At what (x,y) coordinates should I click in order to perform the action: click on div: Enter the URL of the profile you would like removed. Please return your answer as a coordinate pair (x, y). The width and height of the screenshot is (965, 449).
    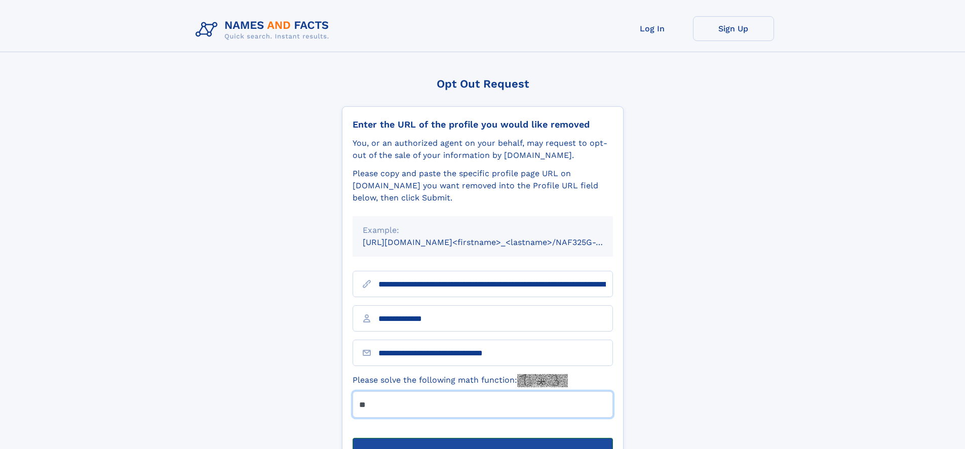
    Looking at the image, I should click on (483, 125).